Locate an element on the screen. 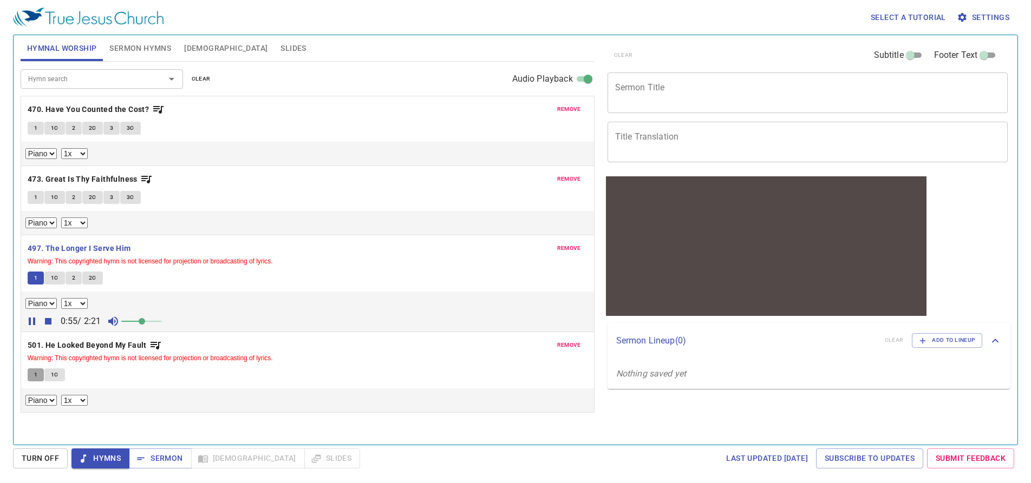 The image size is (1031, 483). span: Subscribe to Updates is located at coordinates (869, 458).